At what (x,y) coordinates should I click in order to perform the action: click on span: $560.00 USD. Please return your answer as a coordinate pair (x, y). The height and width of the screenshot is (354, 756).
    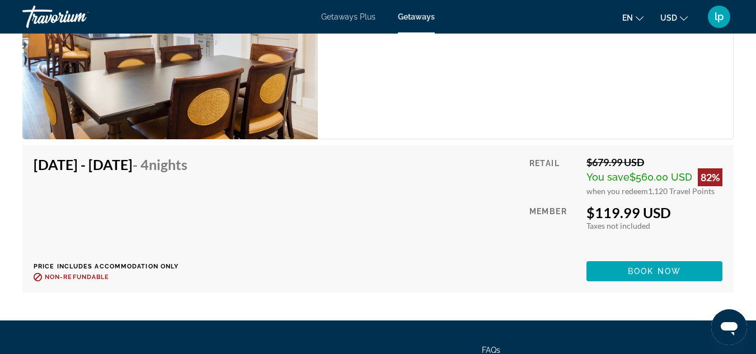
    Looking at the image, I should click on (661, 177).